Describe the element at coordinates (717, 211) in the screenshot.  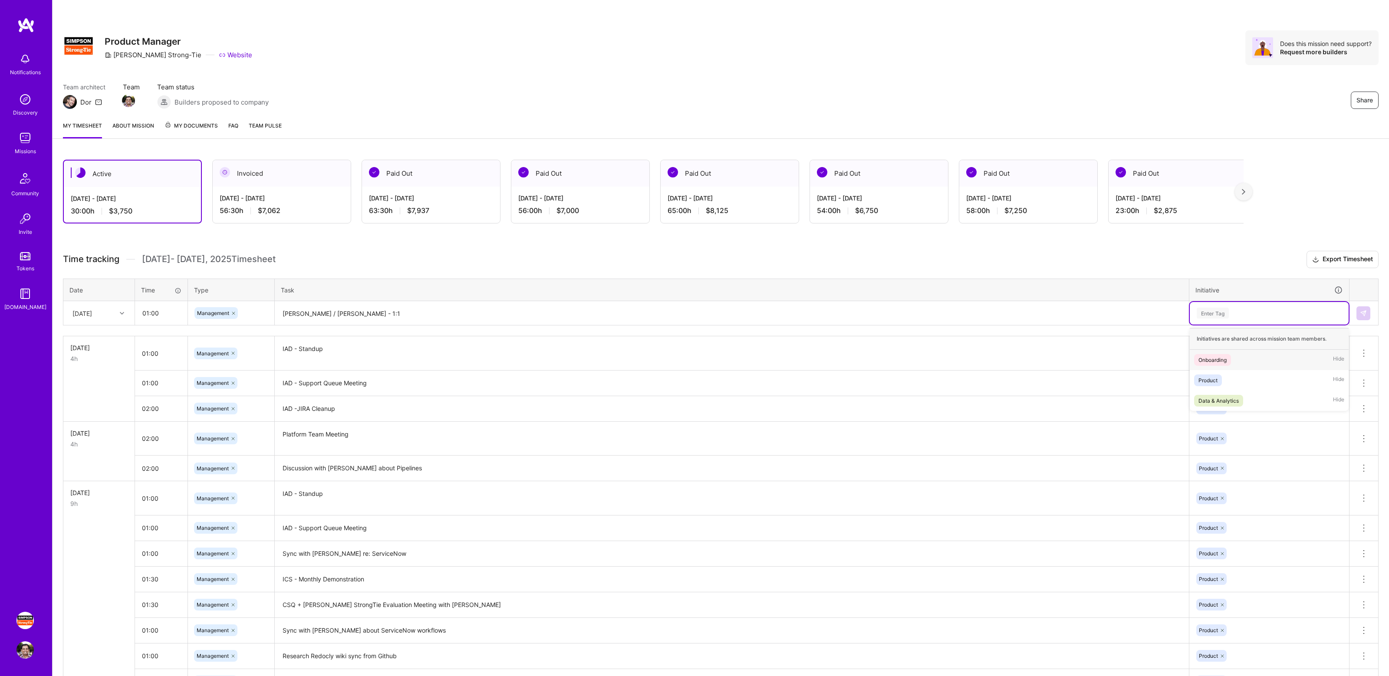
I see `span: $8,125` at that location.